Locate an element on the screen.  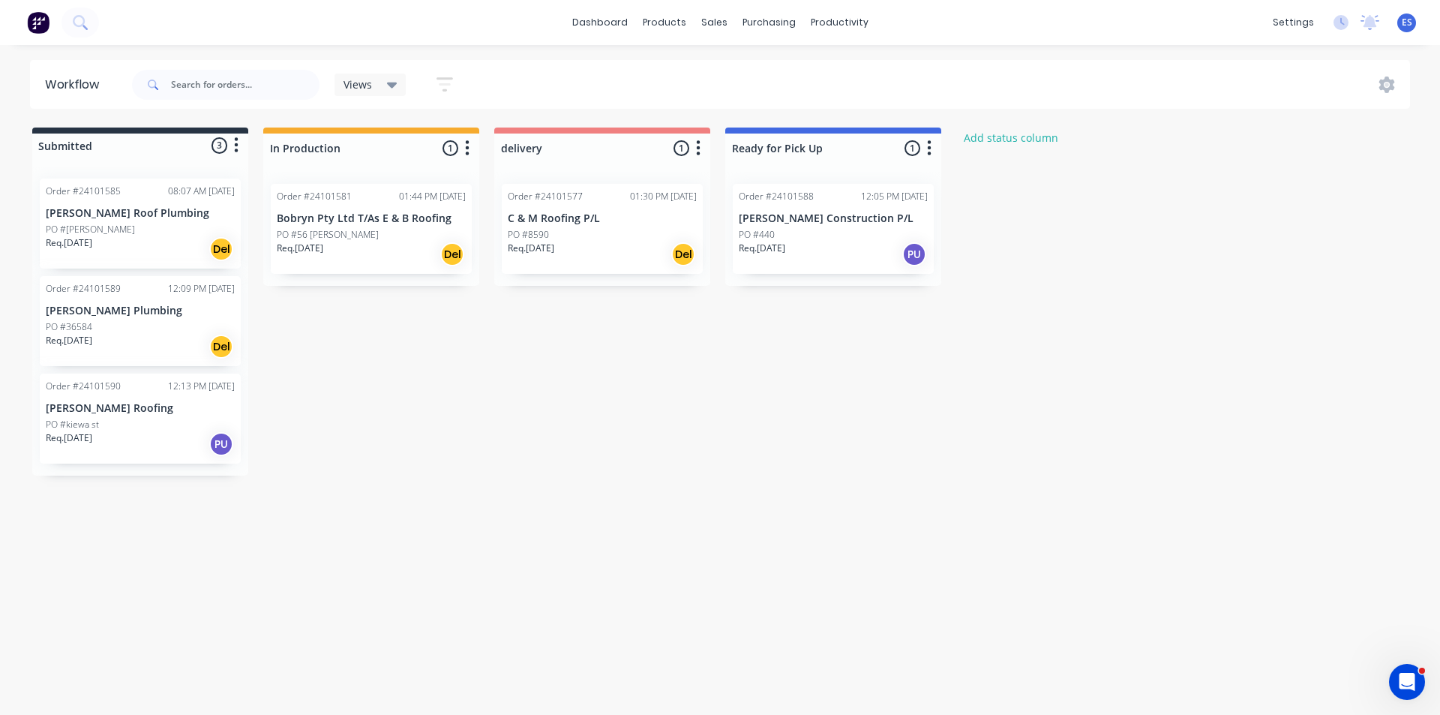
div: sales is located at coordinates (714, 23).